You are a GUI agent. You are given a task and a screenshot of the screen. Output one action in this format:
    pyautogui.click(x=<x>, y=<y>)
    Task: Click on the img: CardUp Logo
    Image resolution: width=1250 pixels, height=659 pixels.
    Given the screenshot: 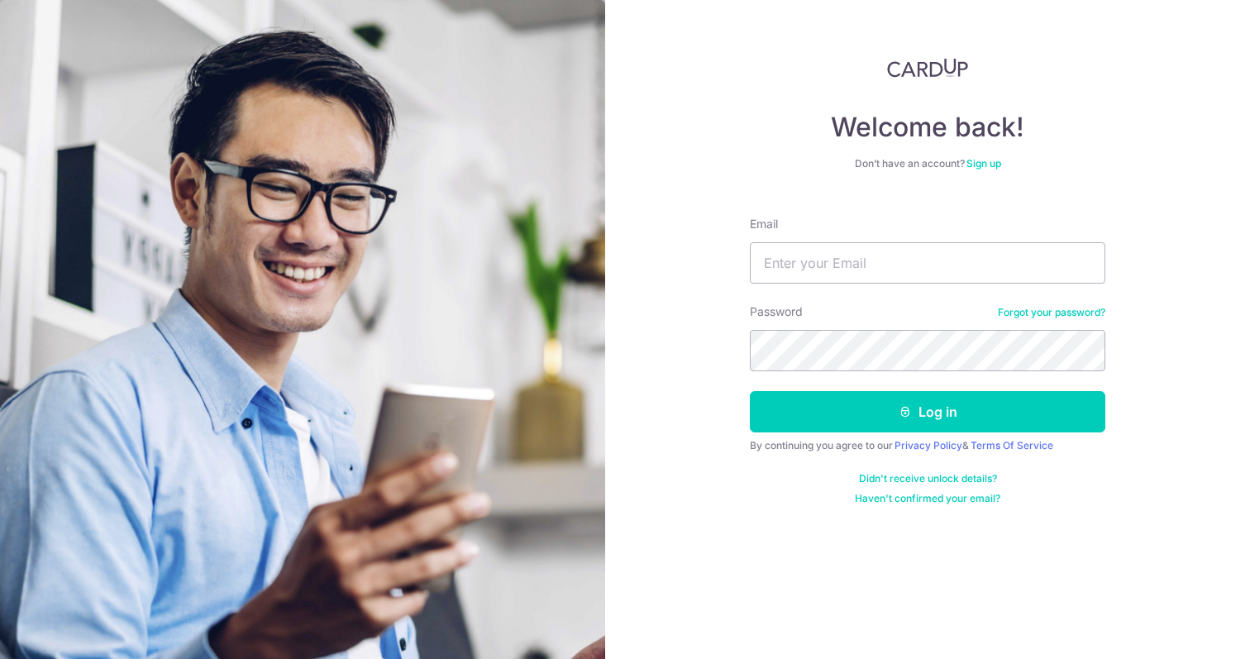 What is the action you would take?
    pyautogui.click(x=927, y=68)
    